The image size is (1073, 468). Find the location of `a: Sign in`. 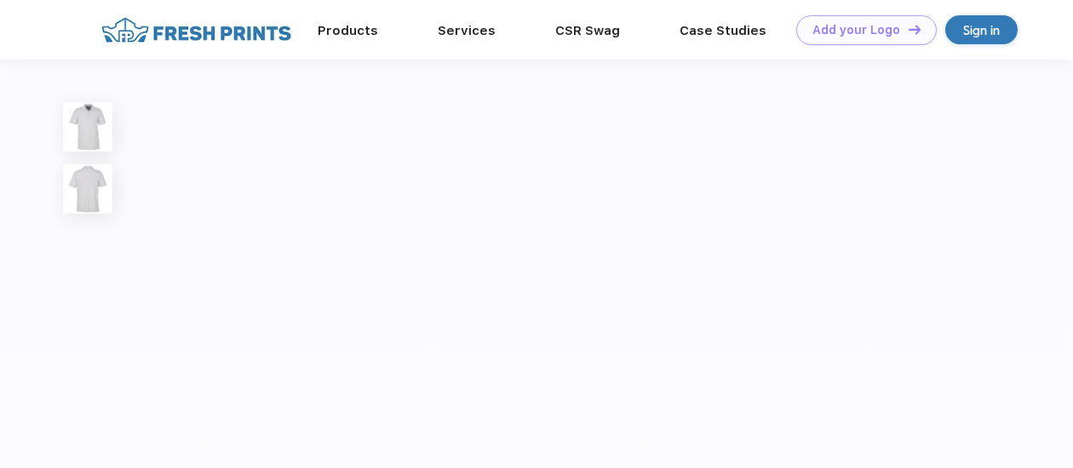

a: Sign in is located at coordinates (981, 30).